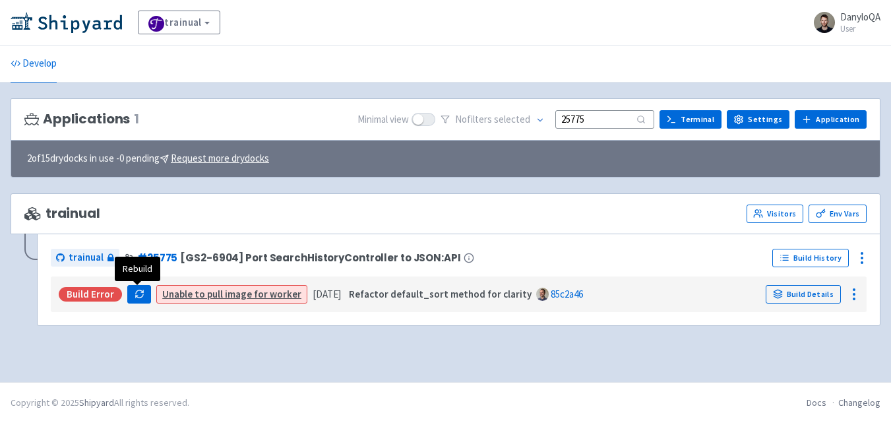 The height and width of the screenshot is (423, 891). Describe the element at coordinates (493, 119) in the screenshot. I see `span: No filter s` at that location.